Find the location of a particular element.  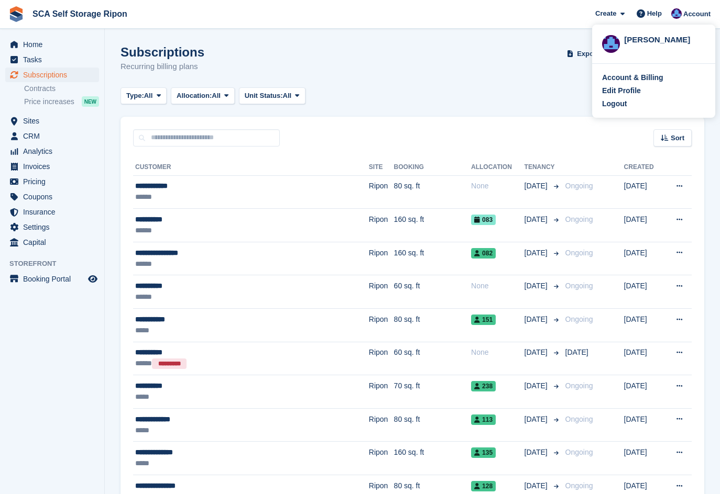

a: Preview store is located at coordinates (93, 279).